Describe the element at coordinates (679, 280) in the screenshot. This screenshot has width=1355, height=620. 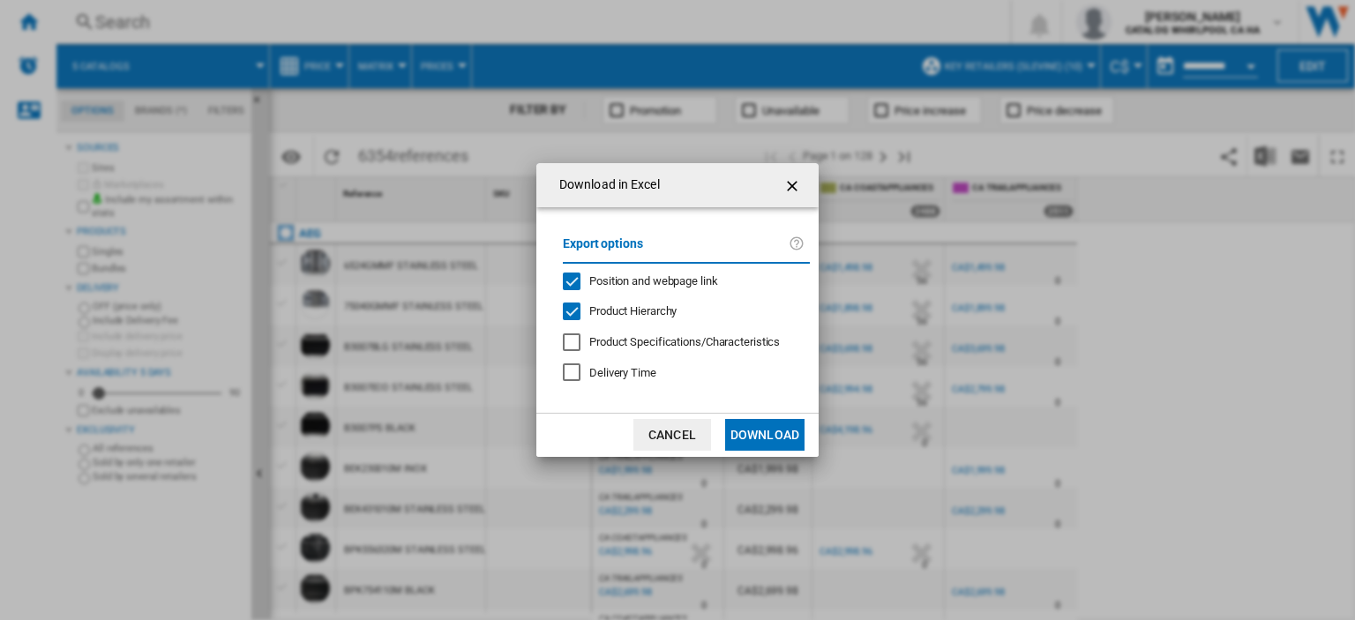
I see `md-checkbox: Position and webpage link` at that location.